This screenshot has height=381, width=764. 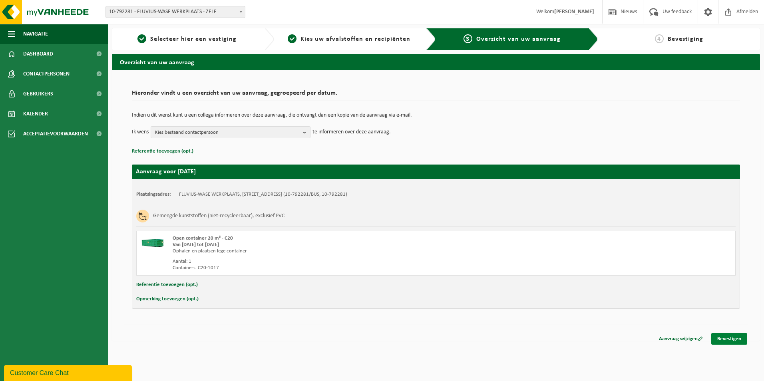 What do you see at coordinates (231, 132) in the screenshot?
I see `button: Kies bestaand contactpersoon` at bounding box center [231, 132].